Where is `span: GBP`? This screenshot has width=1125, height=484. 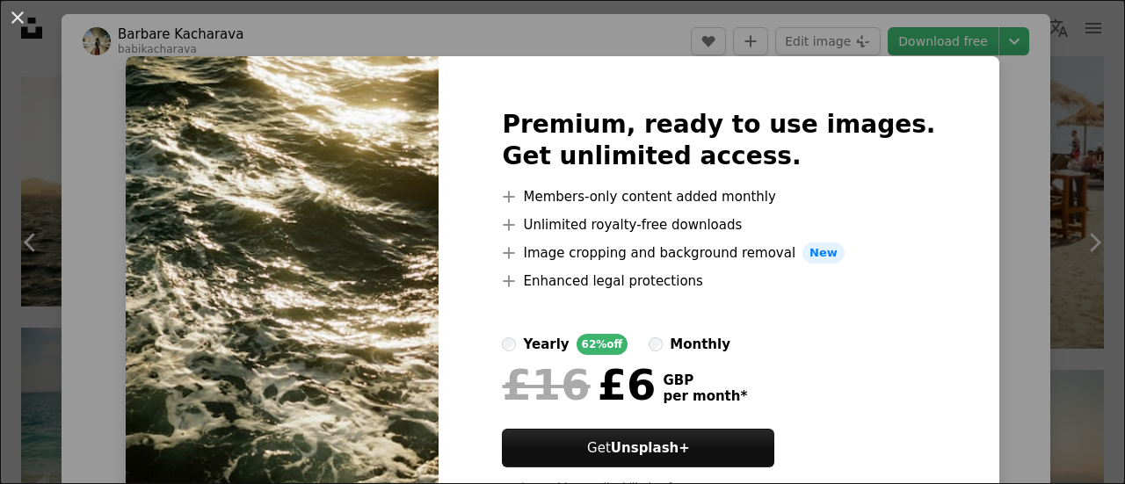 span: GBP is located at coordinates (705, 380).